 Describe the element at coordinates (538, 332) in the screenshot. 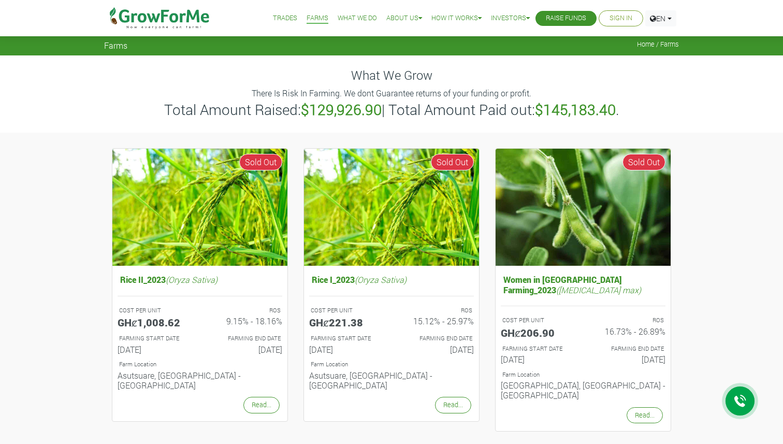

I see `h5: GHȼ206.90` at that location.